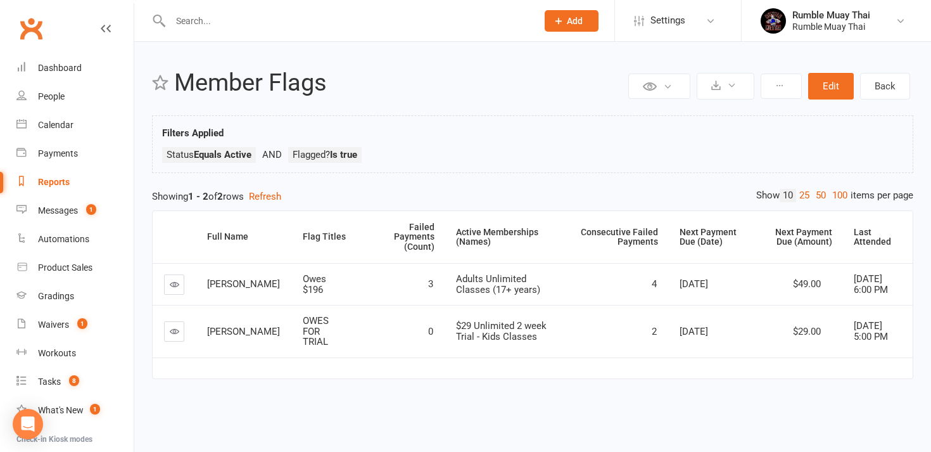 This screenshot has width=931, height=452. I want to click on a: 25, so click(805, 195).